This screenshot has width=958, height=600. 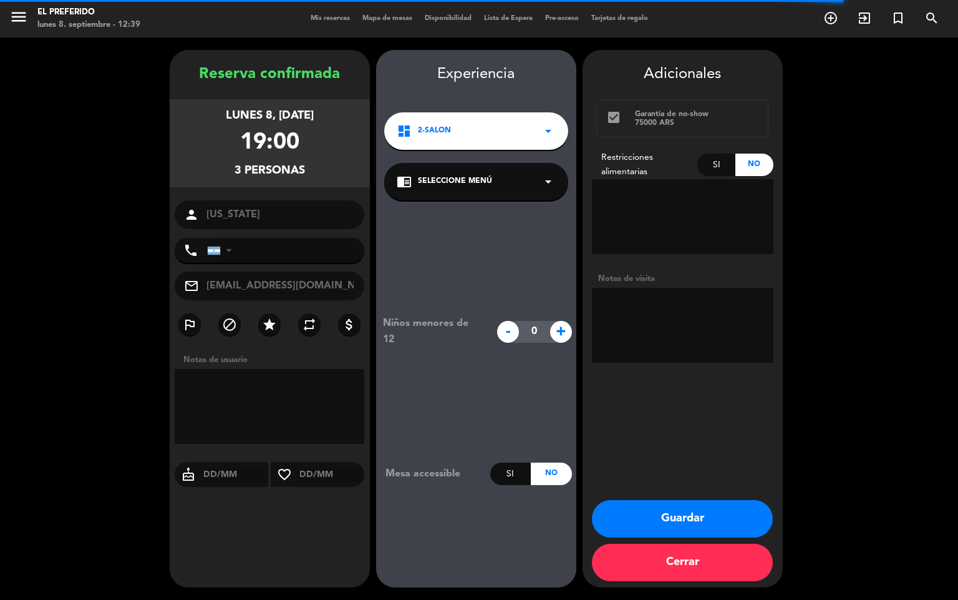 I want to click on i: turned_in_not, so click(x=898, y=18).